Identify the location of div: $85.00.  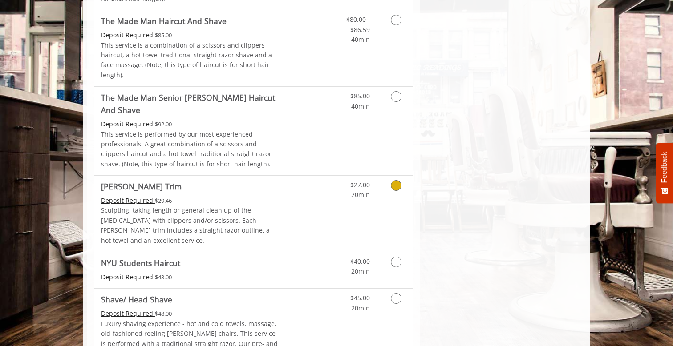
(190, 35).